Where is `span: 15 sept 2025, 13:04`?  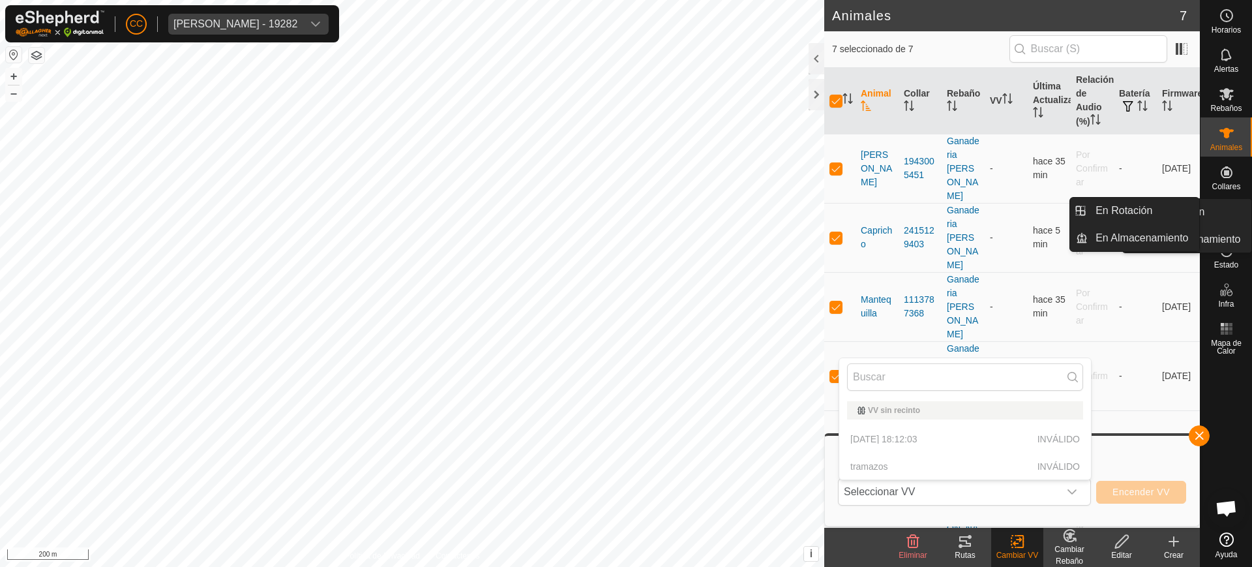 span: 15 sept 2025, 13:04 is located at coordinates (1047, 237).